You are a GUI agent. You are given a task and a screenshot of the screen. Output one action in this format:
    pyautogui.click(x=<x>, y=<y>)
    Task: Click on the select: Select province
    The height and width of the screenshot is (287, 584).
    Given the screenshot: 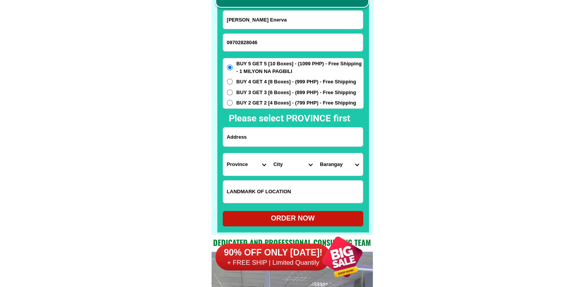 What is the action you would take?
    pyautogui.click(x=246, y=164)
    